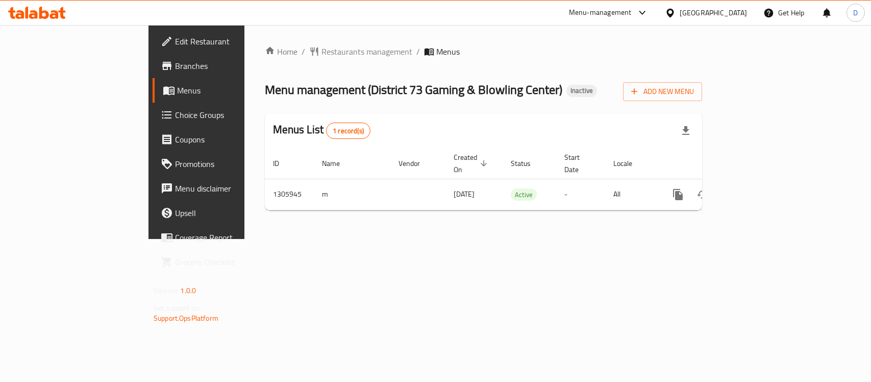  What do you see at coordinates (472, 163) in the screenshot?
I see `span: Created On` at bounding box center [472, 163].